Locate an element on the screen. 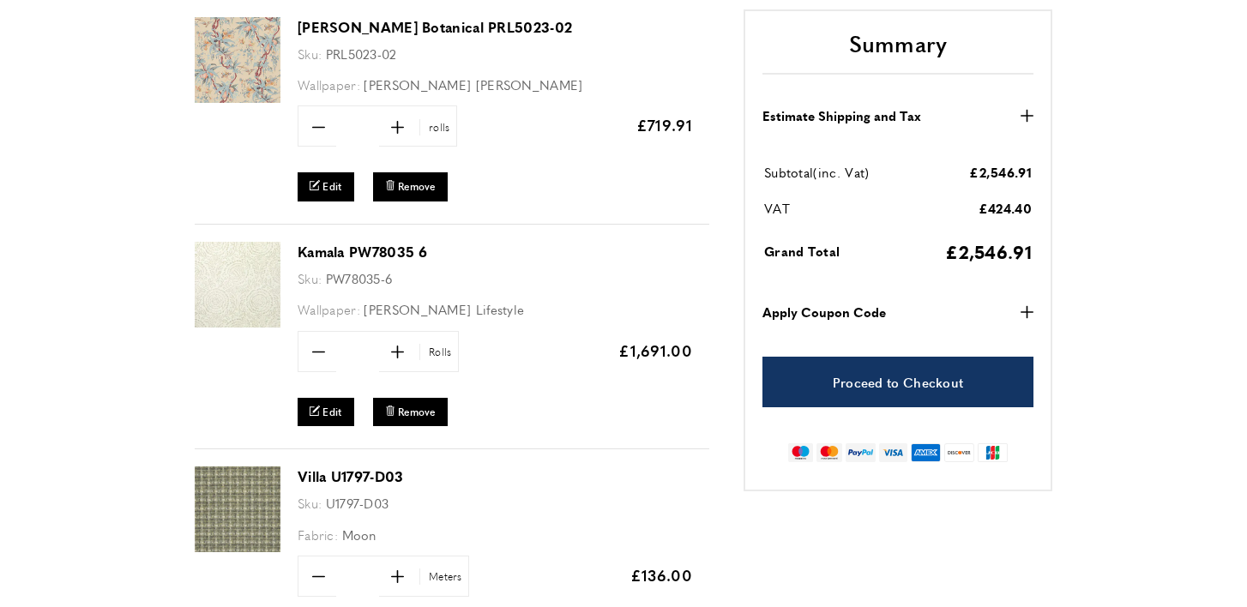 This screenshot has width=1247, height=607. button: Remove Kamala PW78035 6 is located at coordinates (410, 412).